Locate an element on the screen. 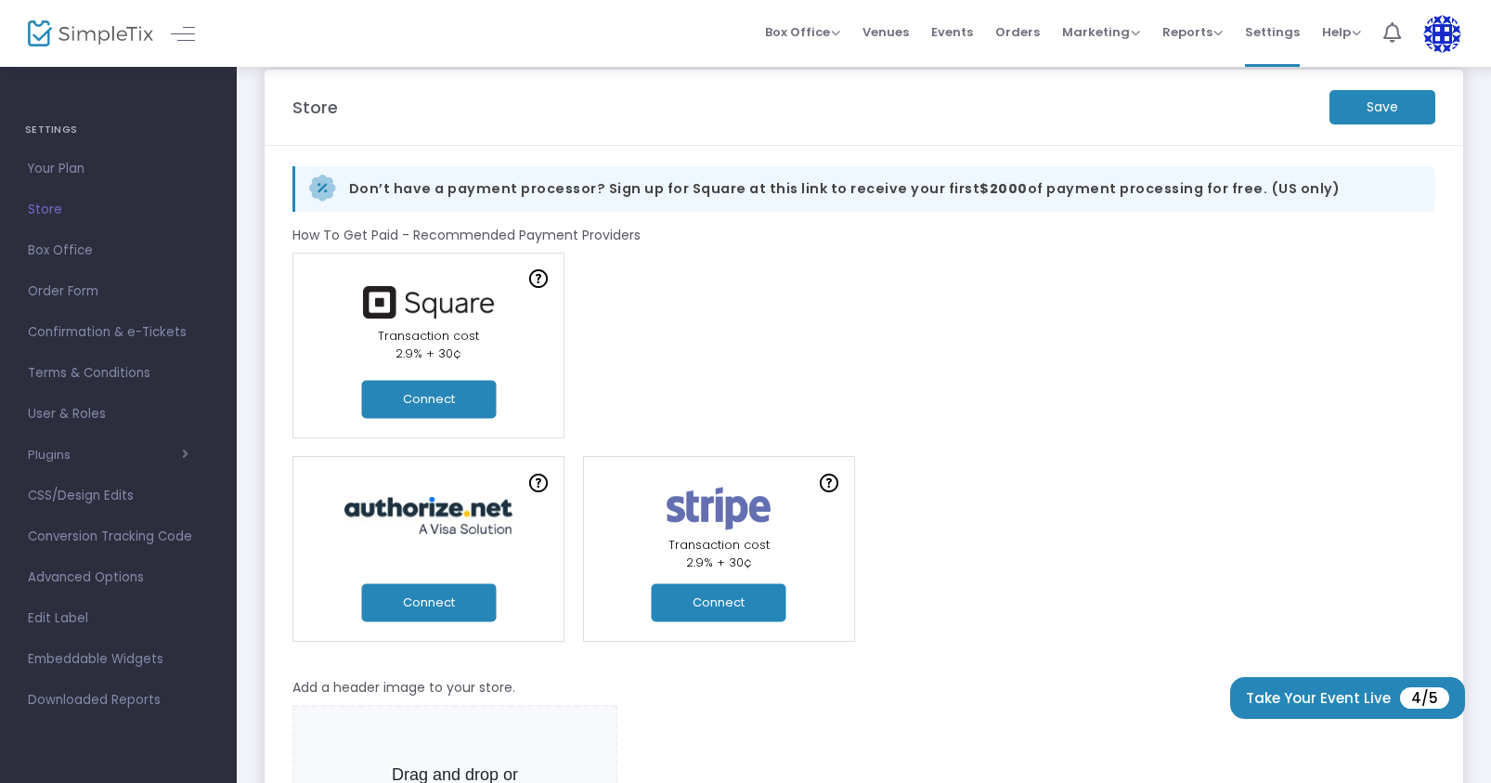 The width and height of the screenshot is (1491, 783). span: CSS/Design Edits is located at coordinates (118, 496).